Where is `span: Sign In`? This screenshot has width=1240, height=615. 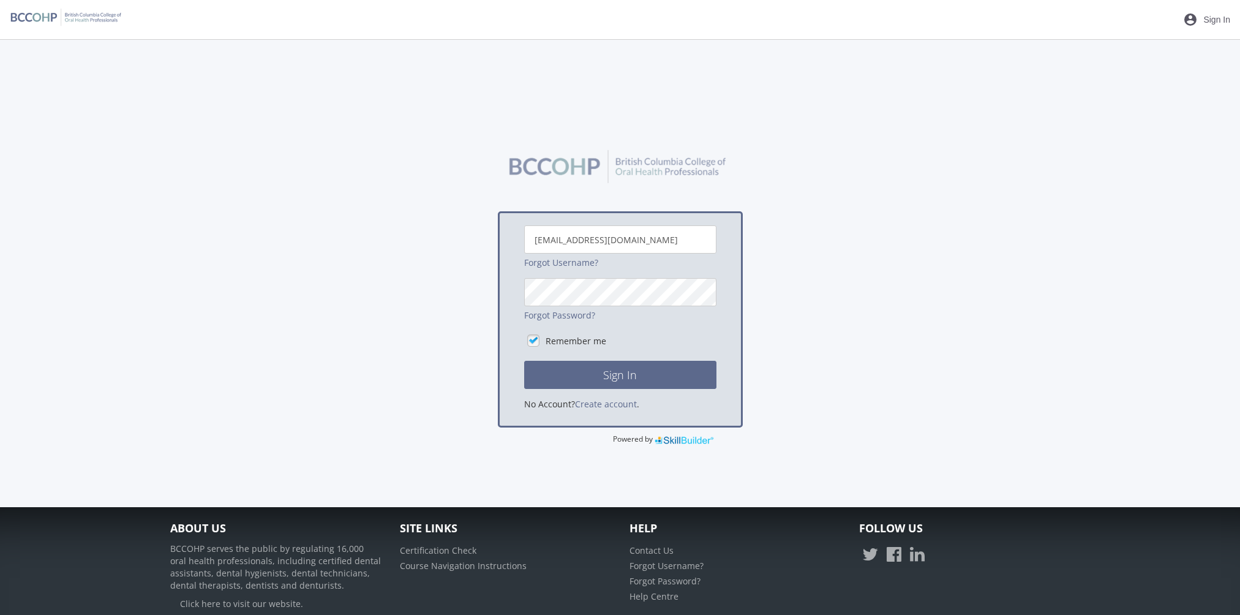 span: Sign In is located at coordinates (1216, 20).